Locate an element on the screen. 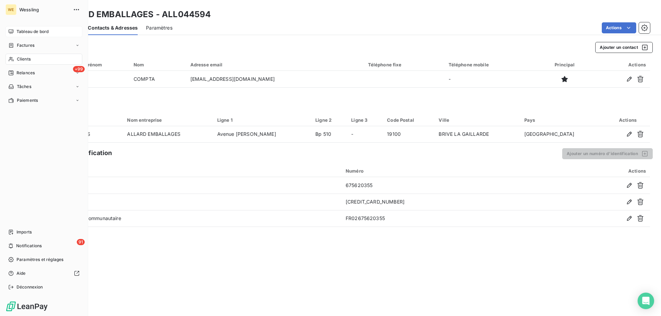 This screenshot has width=661, height=316. div: Prénom is located at coordinates (105, 65).